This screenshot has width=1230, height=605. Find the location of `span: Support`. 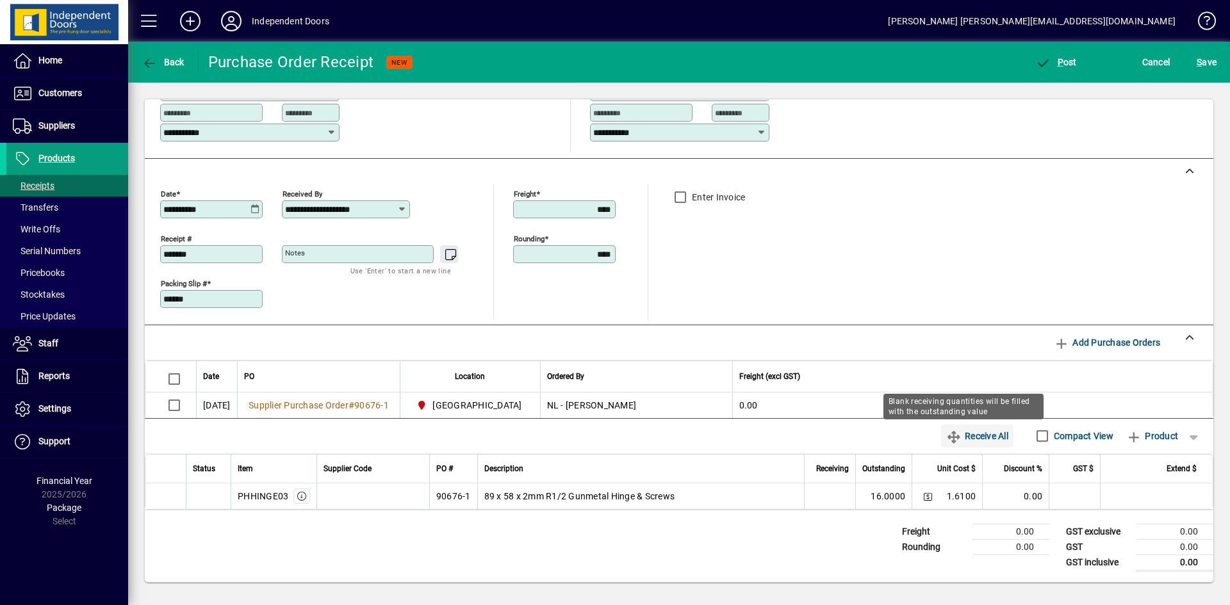

span: Support is located at coordinates (54, 441).